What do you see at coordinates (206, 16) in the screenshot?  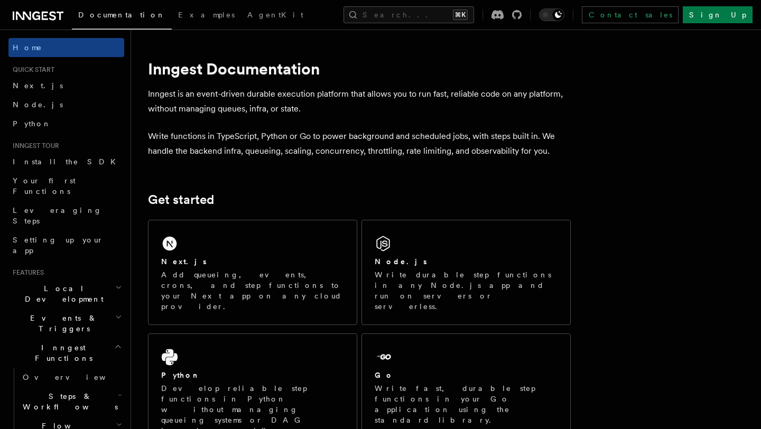 I see `a: Examples` at bounding box center [206, 16].